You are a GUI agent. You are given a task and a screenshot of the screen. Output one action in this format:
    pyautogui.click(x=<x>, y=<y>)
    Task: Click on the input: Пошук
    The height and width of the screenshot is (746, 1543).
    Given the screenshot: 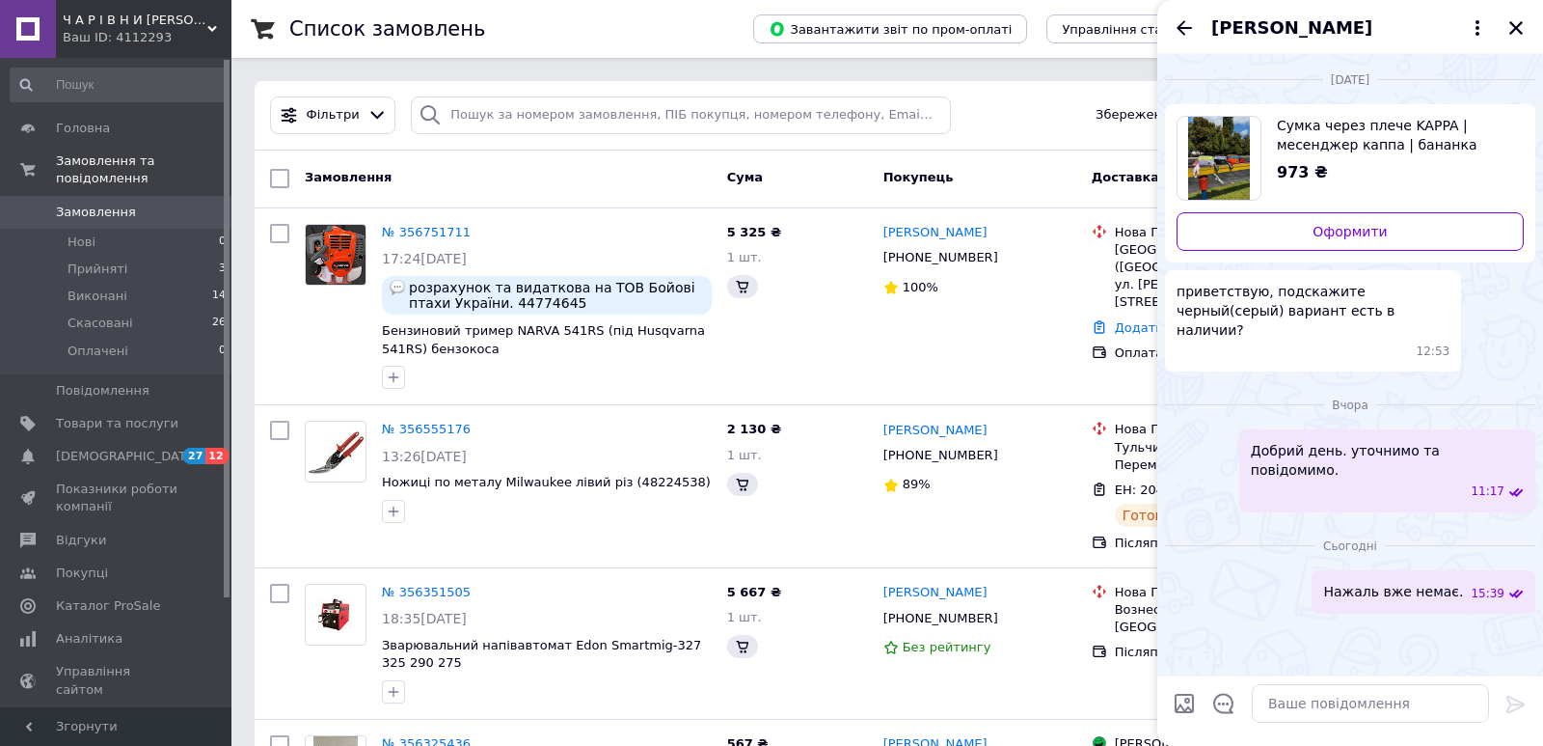 What is the action you would take?
    pyautogui.click(x=119, y=85)
    